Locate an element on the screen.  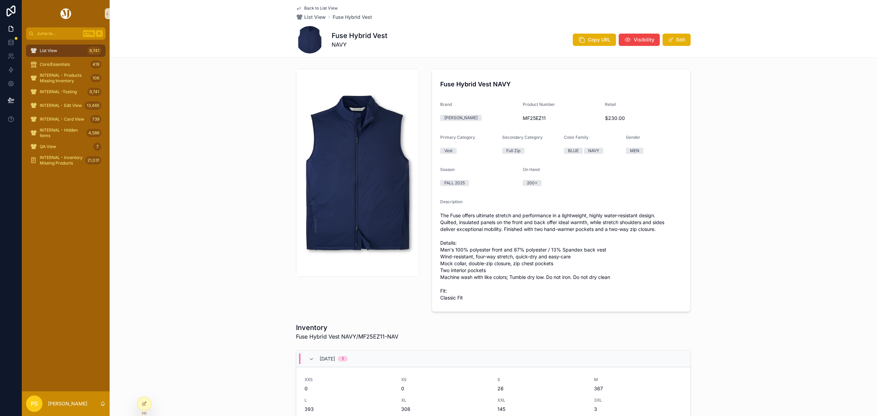
span: On Hand is located at coordinates (531, 169).